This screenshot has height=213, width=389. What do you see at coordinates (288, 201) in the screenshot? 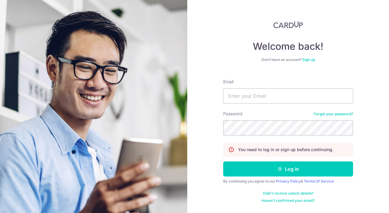
I see `a: Haven't confirmed your email?` at bounding box center [288, 201].